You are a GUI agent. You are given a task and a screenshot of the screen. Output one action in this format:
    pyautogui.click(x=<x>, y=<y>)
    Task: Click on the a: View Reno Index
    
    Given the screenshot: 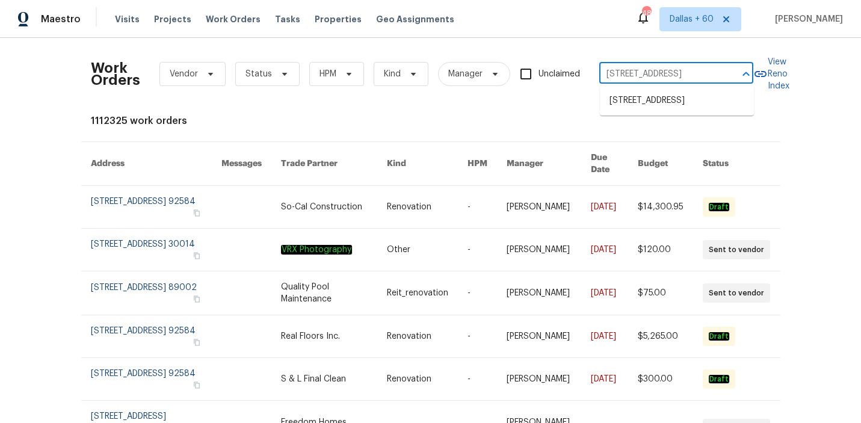 What is the action you would take?
    pyautogui.click(x=771, y=74)
    